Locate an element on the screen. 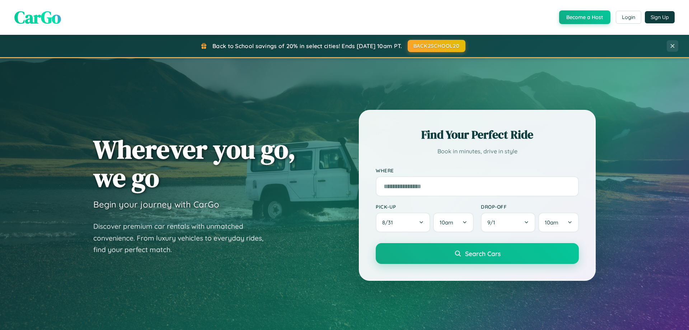 The height and width of the screenshot is (330, 689). span: 8 / 31 is located at coordinates (389, 222).